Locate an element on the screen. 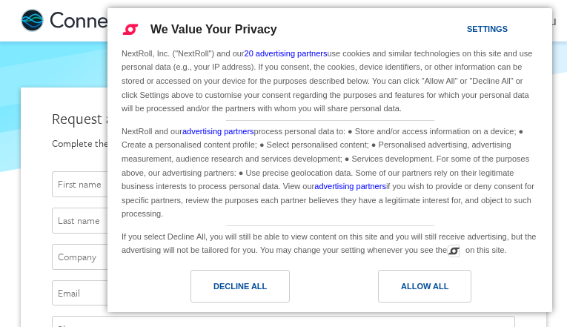  a: Allow All is located at coordinates (436, 290).